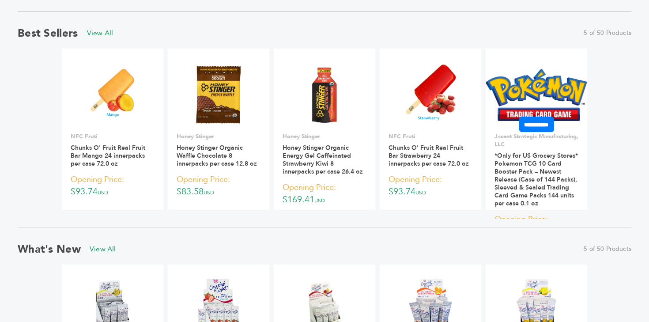 This screenshot has width=649, height=322. I want to click on a: *Only for US Grocery Stores* Pokemon TCG 10 Card Booster Pack – Newest Release (Case of 144 Packs..., so click(536, 179).